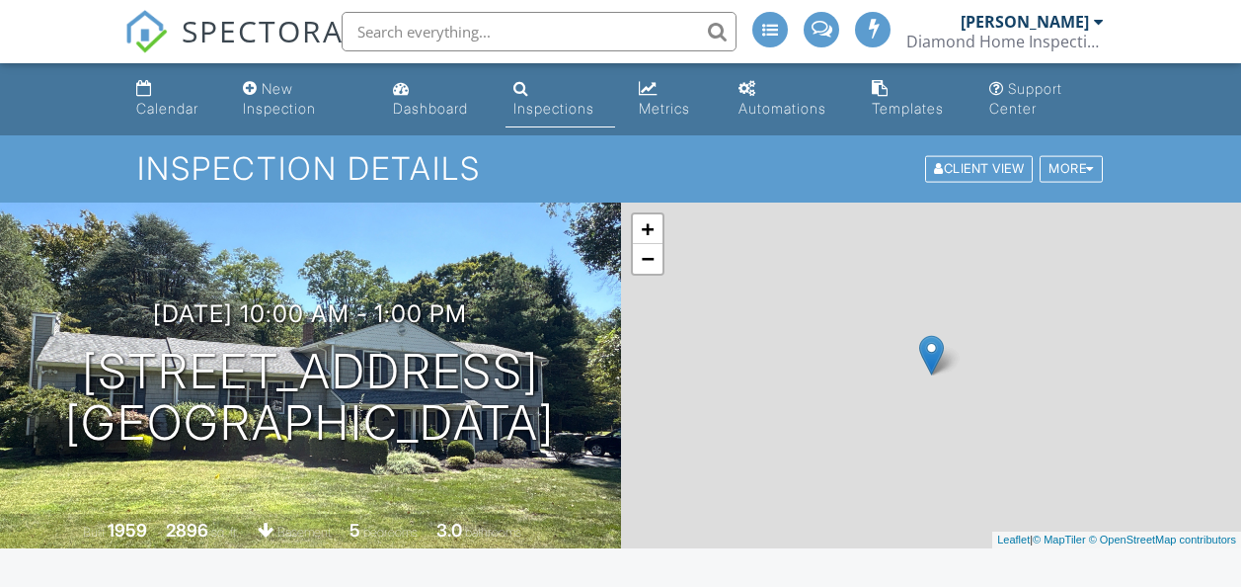 Image resolution: width=1241 pixels, height=587 pixels. Describe the element at coordinates (908, 108) in the screenshot. I see `div: Templates` at that location.